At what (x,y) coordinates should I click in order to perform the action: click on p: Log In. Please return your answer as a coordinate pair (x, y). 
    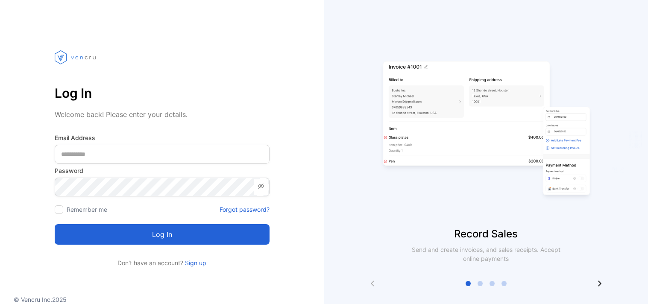
    Looking at the image, I should click on (162, 93).